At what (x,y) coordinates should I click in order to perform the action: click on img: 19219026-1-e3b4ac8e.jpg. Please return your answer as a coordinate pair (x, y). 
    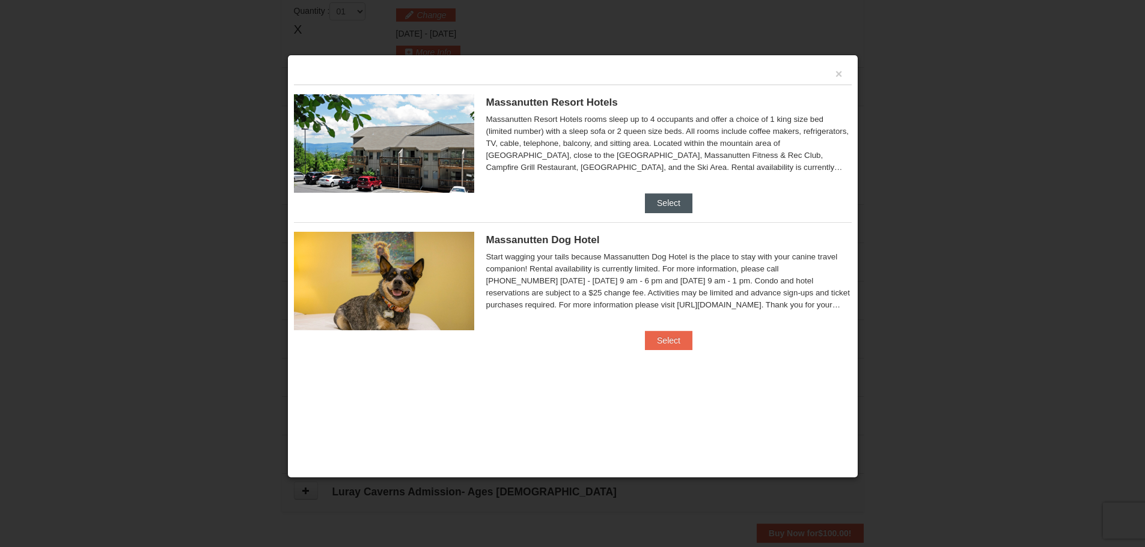
    Looking at the image, I should click on (384, 144).